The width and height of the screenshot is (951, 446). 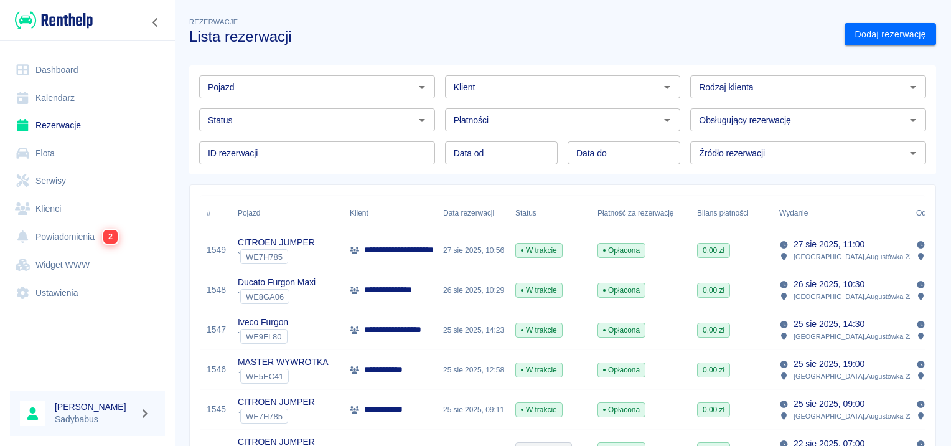 I want to click on span: WE5EC41, so click(x=265, y=376).